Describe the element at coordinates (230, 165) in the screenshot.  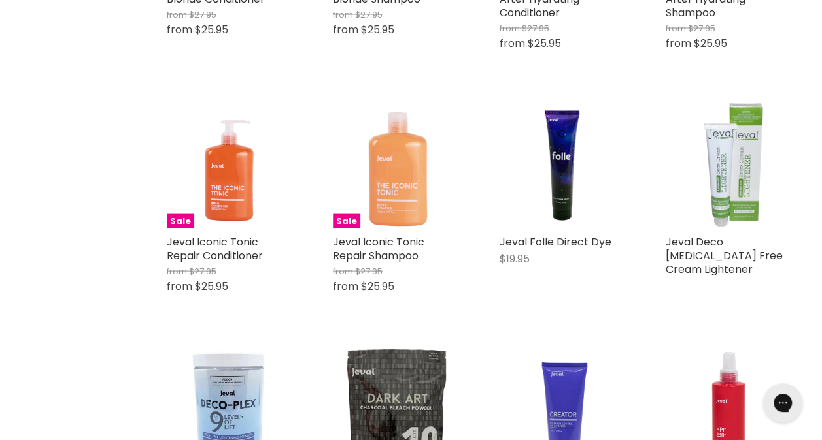
I see `a: Jeval Iconic Tonic Repair ConditionerSale` at that location.